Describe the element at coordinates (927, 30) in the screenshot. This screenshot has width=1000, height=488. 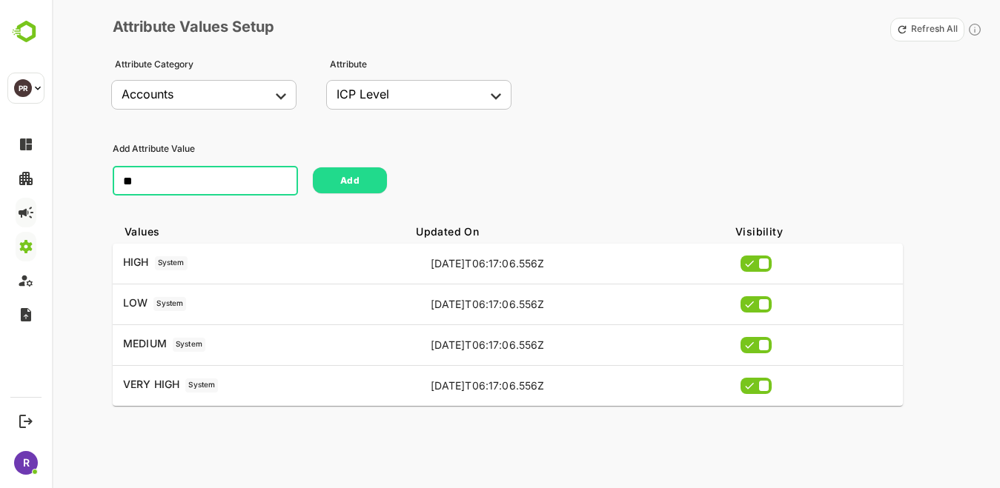
I see `button: Refresh All` at that location.